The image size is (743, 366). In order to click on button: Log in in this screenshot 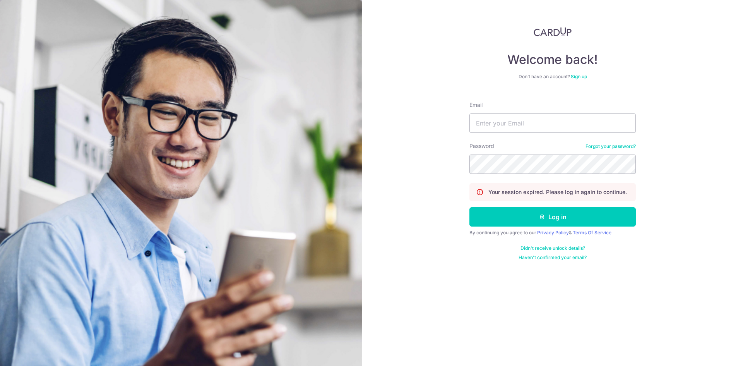, I will do `click(552, 217)`.